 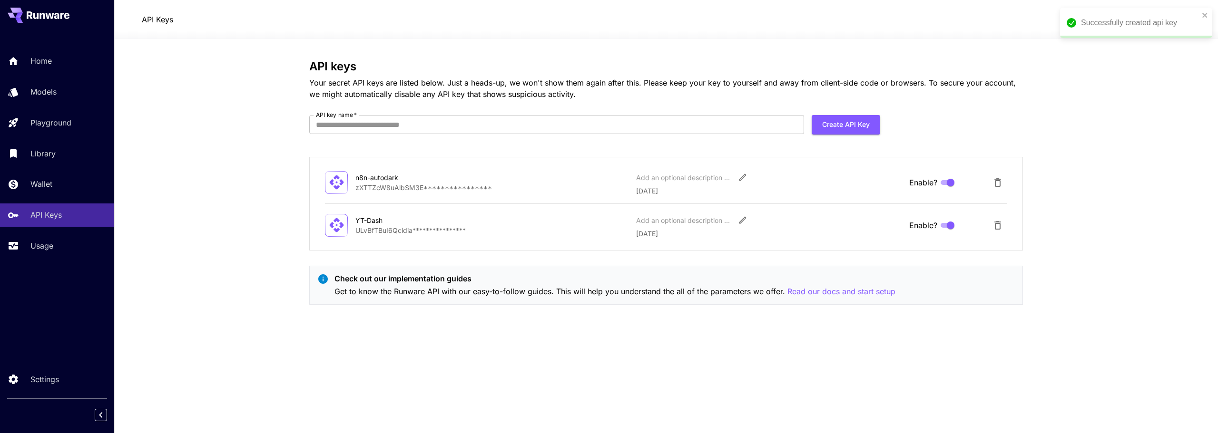 What do you see at coordinates (43, 154) in the screenshot?
I see `p: Library` at bounding box center [43, 154].